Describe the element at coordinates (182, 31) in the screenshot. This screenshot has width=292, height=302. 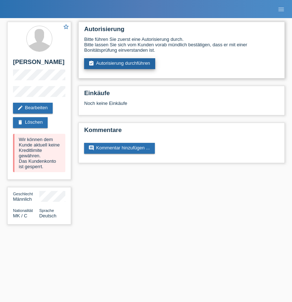
I see `h2: Autorisierung` at that location.